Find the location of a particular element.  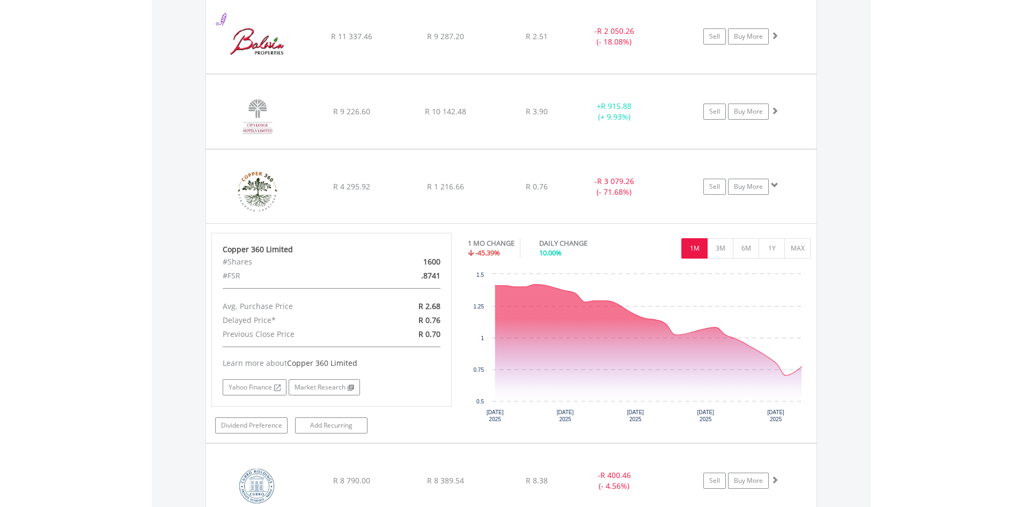

span: Copper 360 Limited is located at coordinates (322, 363).